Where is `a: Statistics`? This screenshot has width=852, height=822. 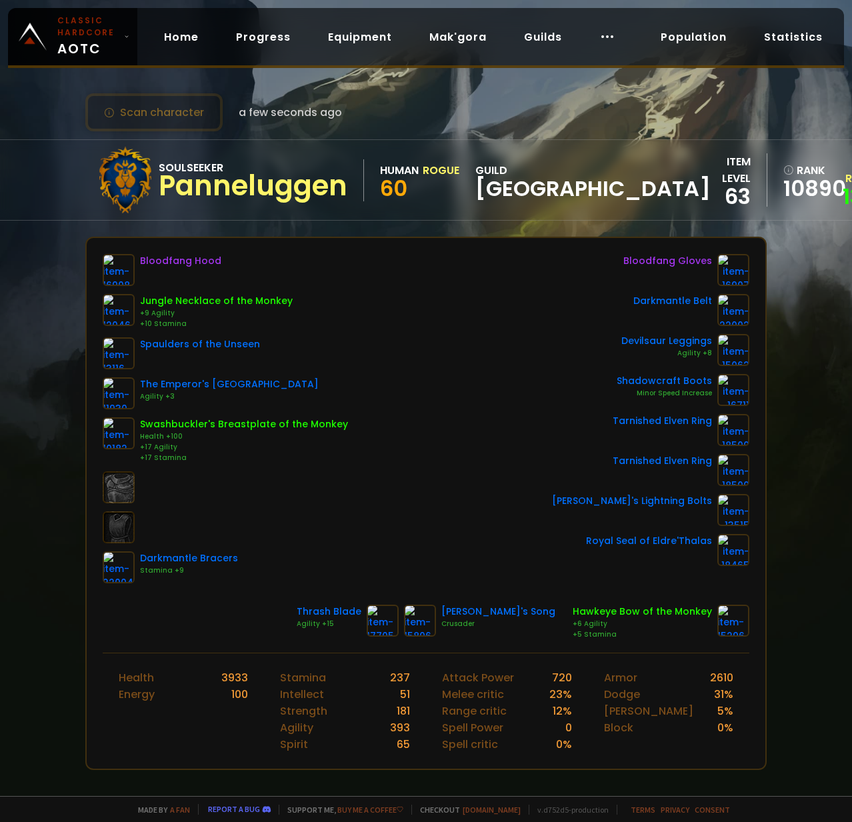
a: Statistics is located at coordinates (794, 37).